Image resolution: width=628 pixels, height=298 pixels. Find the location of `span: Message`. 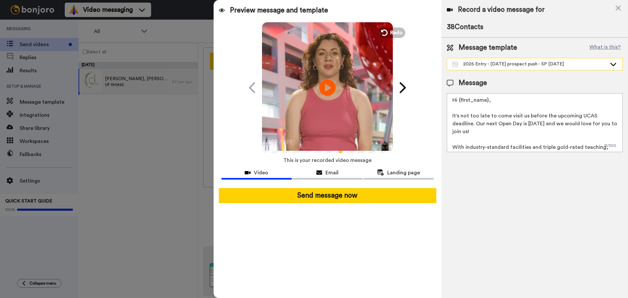

span: Message is located at coordinates (473, 83).